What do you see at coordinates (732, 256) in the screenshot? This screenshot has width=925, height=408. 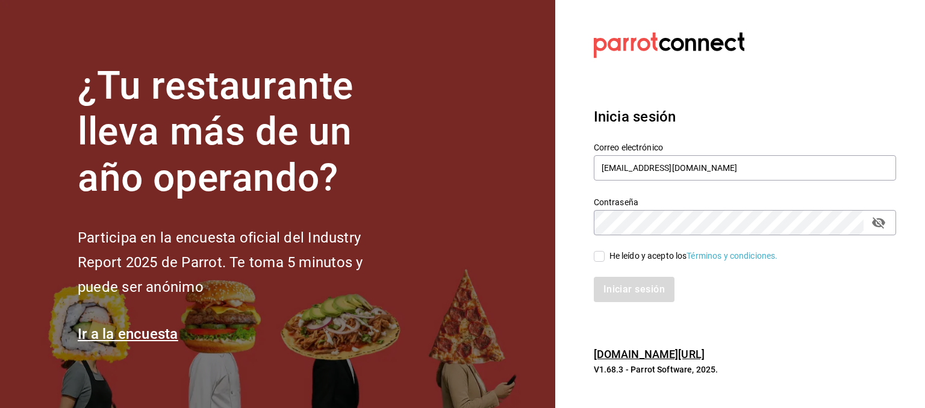 I see `a: Términos y condiciones.` at bounding box center [732, 256].